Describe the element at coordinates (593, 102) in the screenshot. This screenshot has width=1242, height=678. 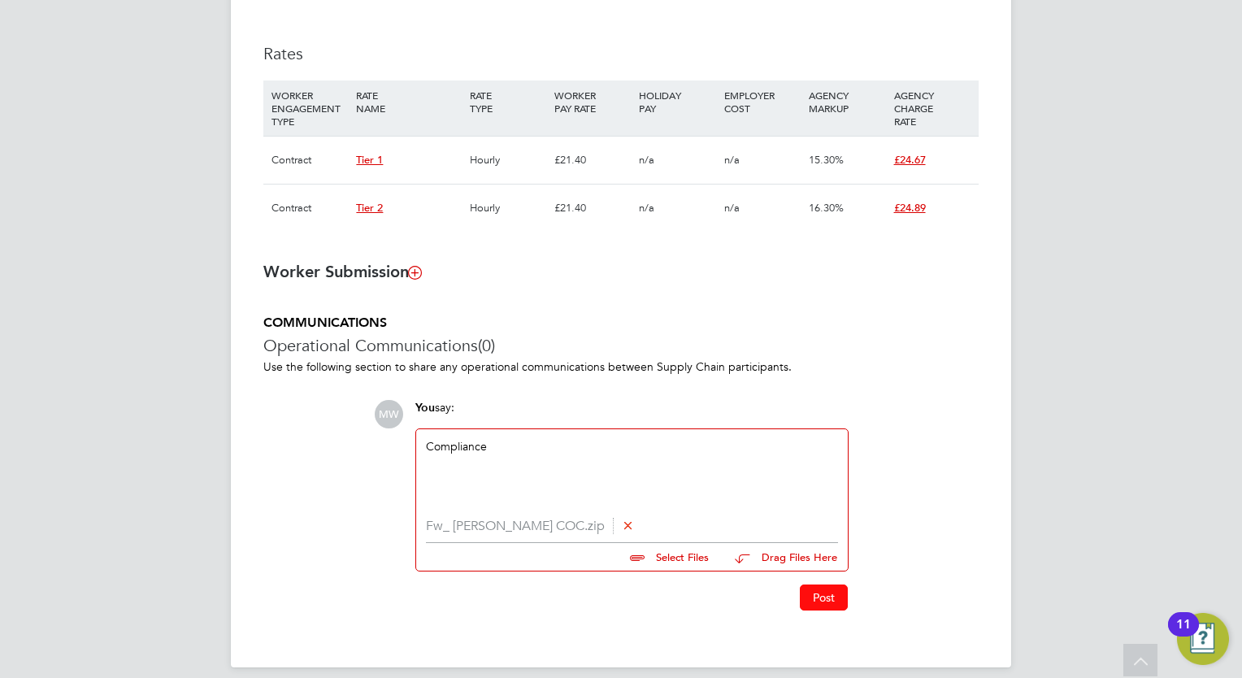
I see `div: WORKER PAY RATE` at that location.